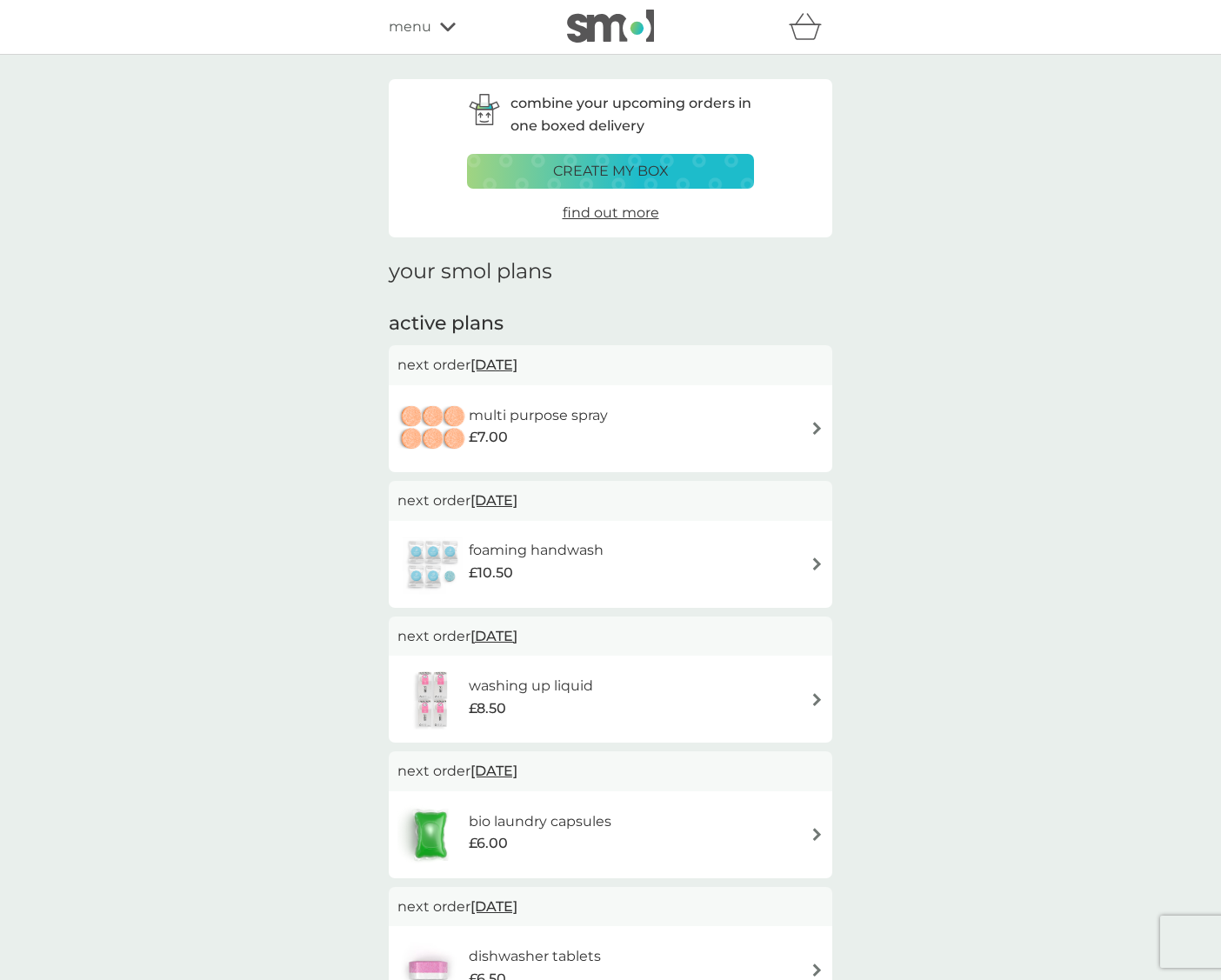 This screenshot has height=980, width=1221. What do you see at coordinates (538, 416) in the screenshot?
I see `h6: multi purpose spray` at bounding box center [538, 416].